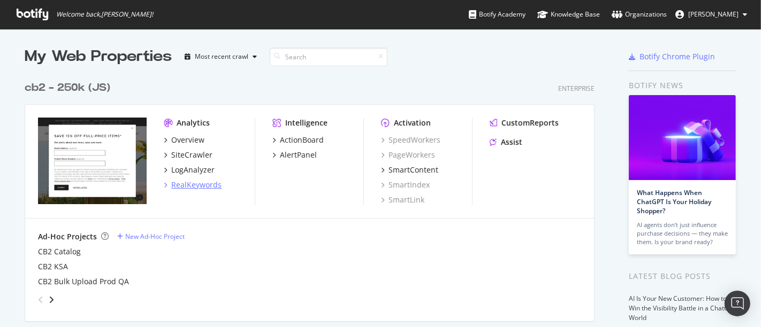 The width and height of the screenshot is (761, 327). What do you see at coordinates (193, 170) in the screenshot?
I see `div: LogAnalyzer` at bounding box center [193, 170].